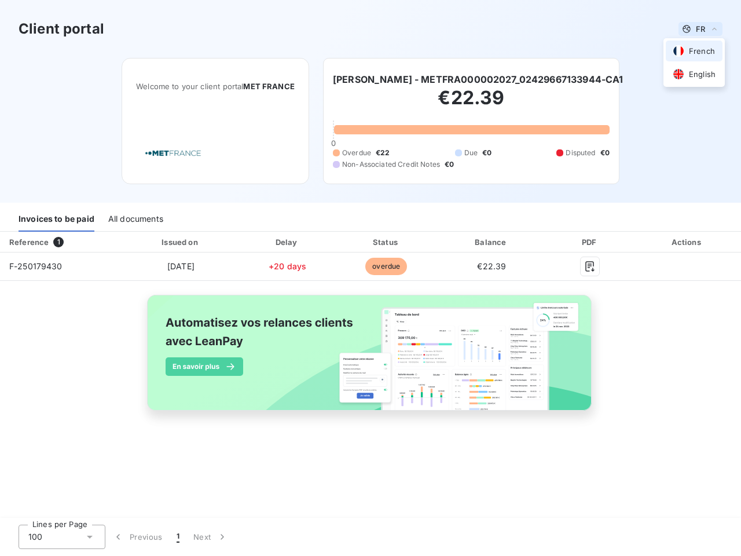 This screenshot has width=741, height=556. I want to click on span: Due, so click(470, 153).